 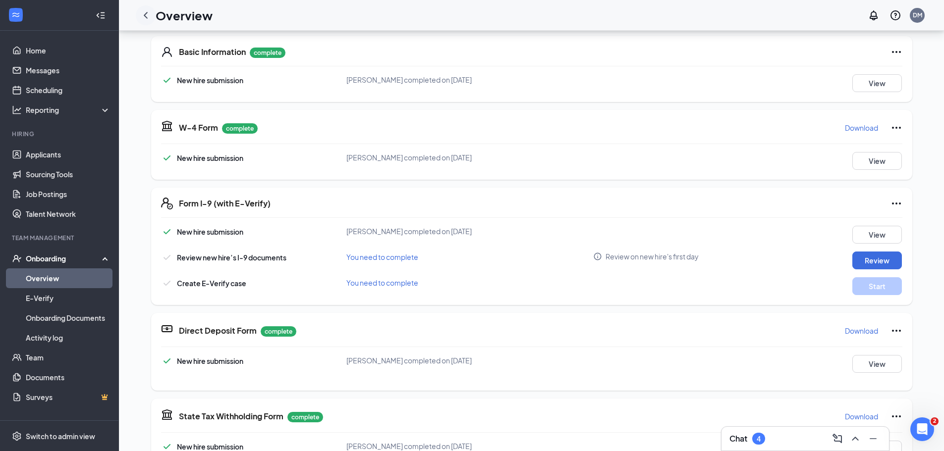 What do you see at coordinates (167, 204) in the screenshot?
I see `svg: FormI9EVerifyIcon` at bounding box center [167, 204].